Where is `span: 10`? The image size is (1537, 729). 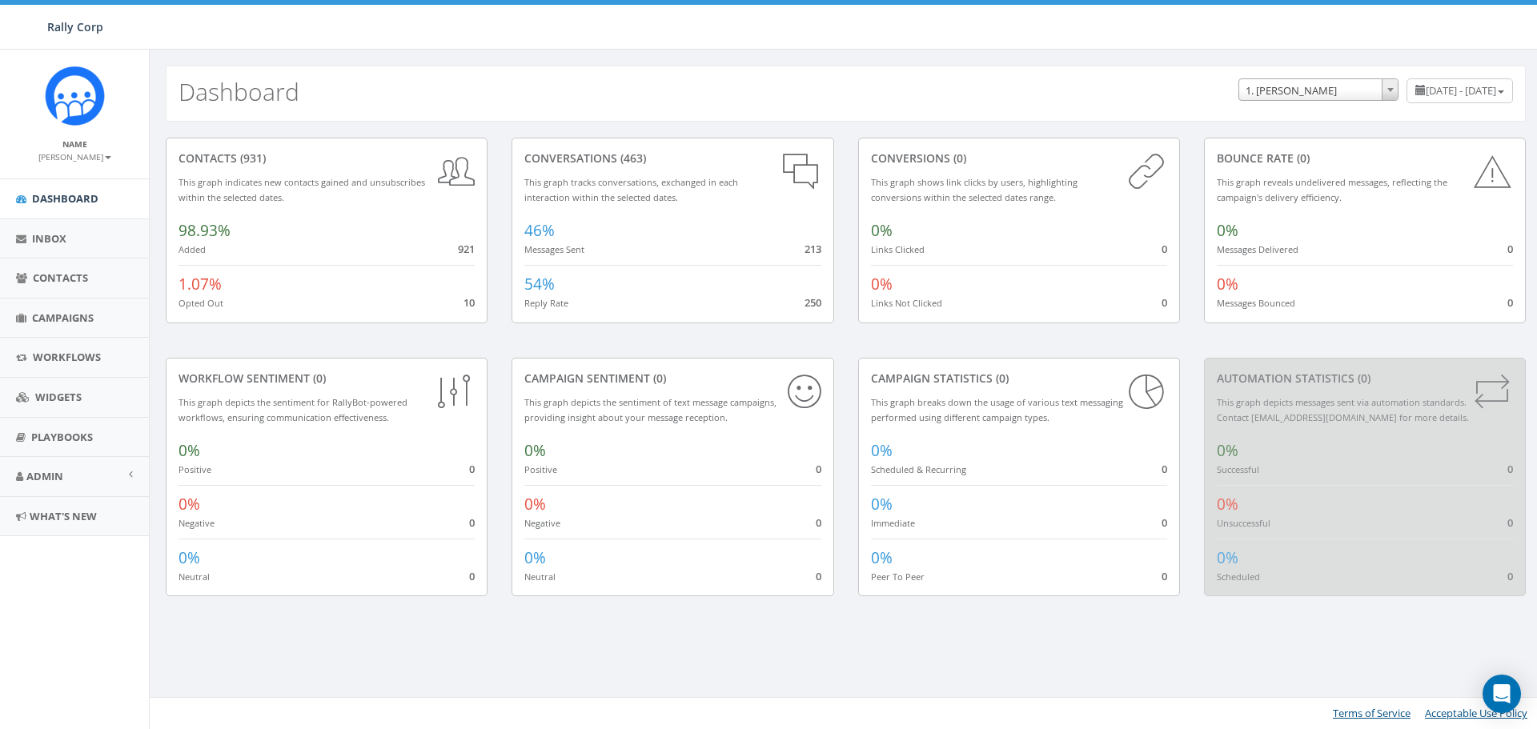 span: 10 is located at coordinates (469, 303).